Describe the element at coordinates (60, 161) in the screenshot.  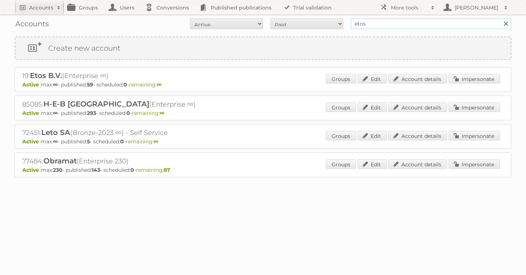
I see `span: Obramat` at that location.